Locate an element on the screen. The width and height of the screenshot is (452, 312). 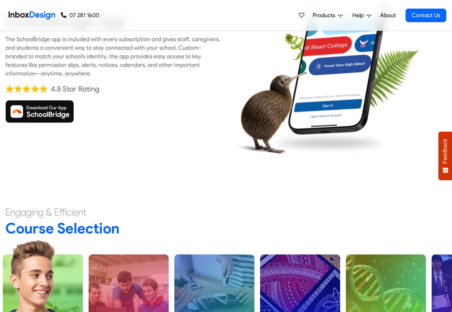
a: Products is located at coordinates (328, 15).